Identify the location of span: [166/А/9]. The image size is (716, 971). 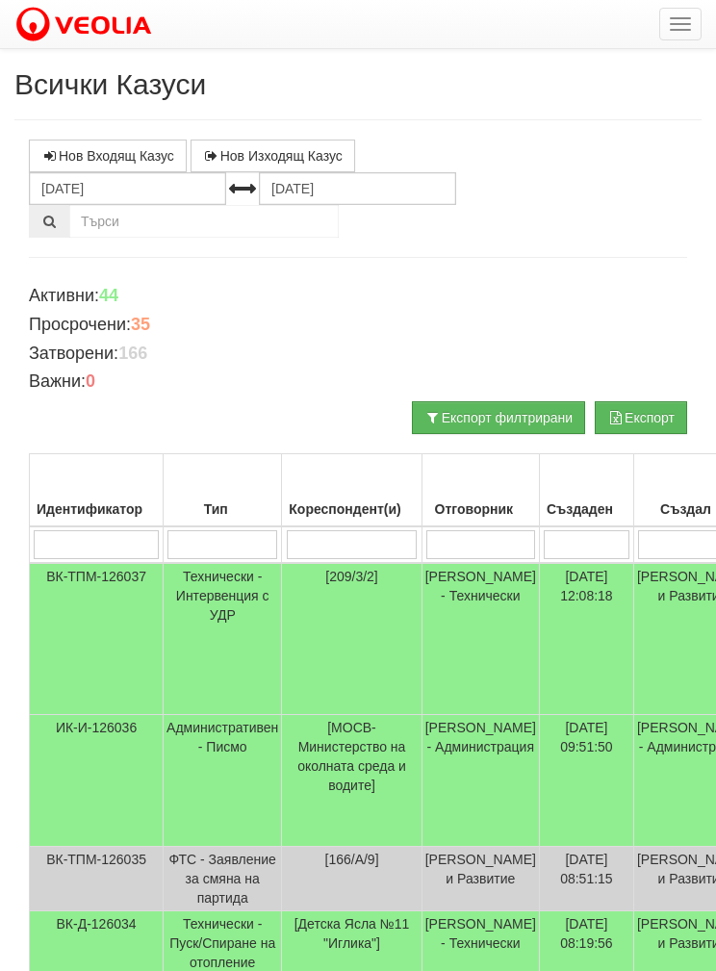
(352, 860).